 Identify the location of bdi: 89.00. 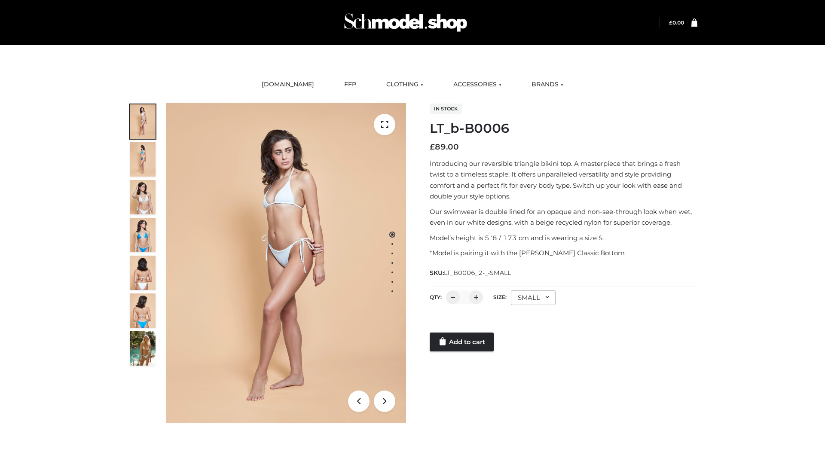
(444, 147).